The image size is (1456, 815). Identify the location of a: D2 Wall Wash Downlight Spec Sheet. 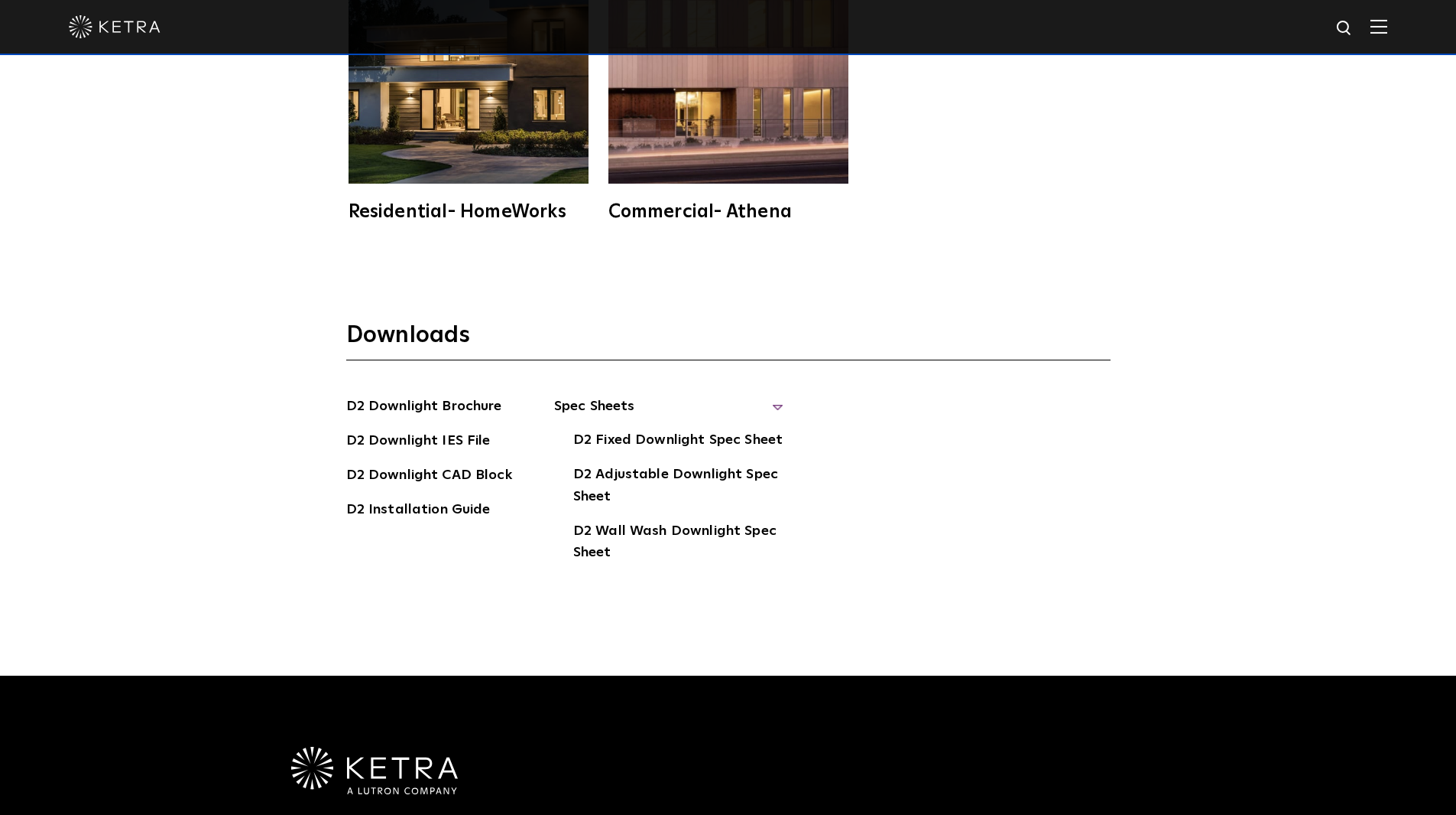
(678, 543).